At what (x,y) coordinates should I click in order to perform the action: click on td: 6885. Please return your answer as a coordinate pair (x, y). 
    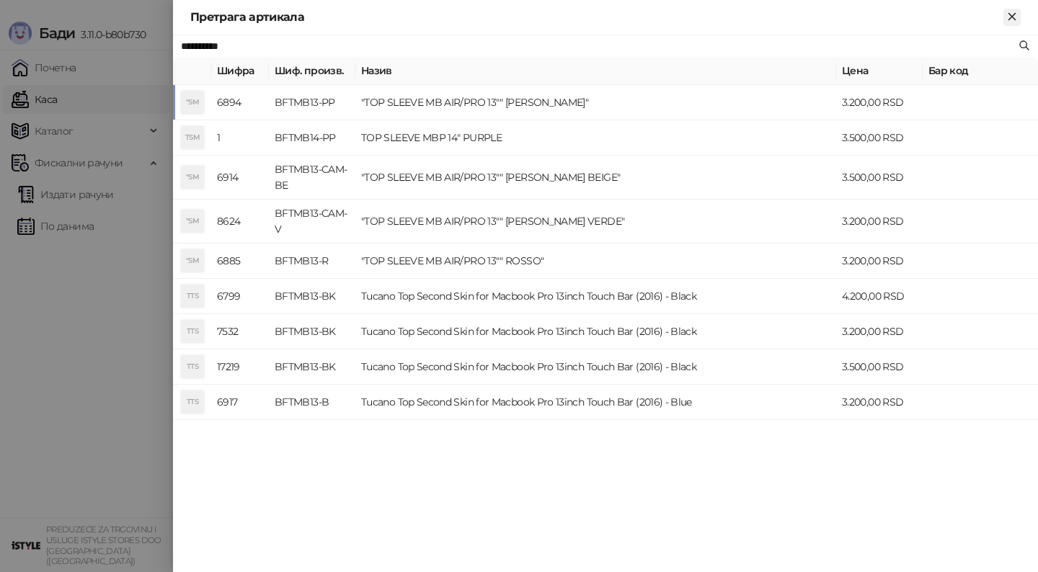
    Looking at the image, I should click on (240, 261).